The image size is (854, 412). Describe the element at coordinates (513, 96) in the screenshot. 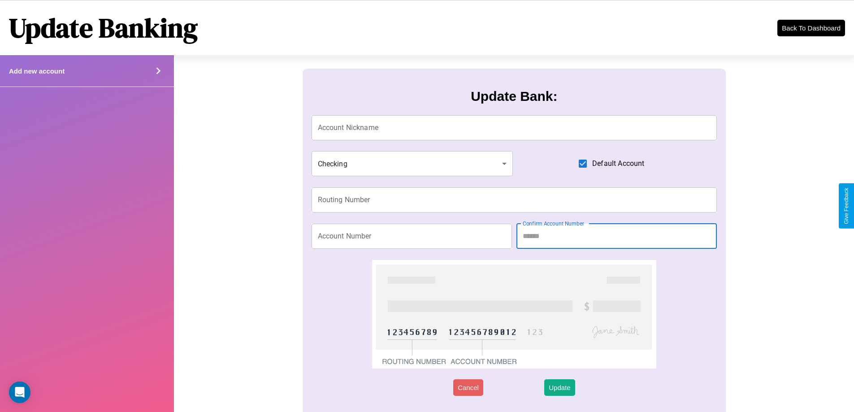

I see `h3: Update Bank:` at that location.